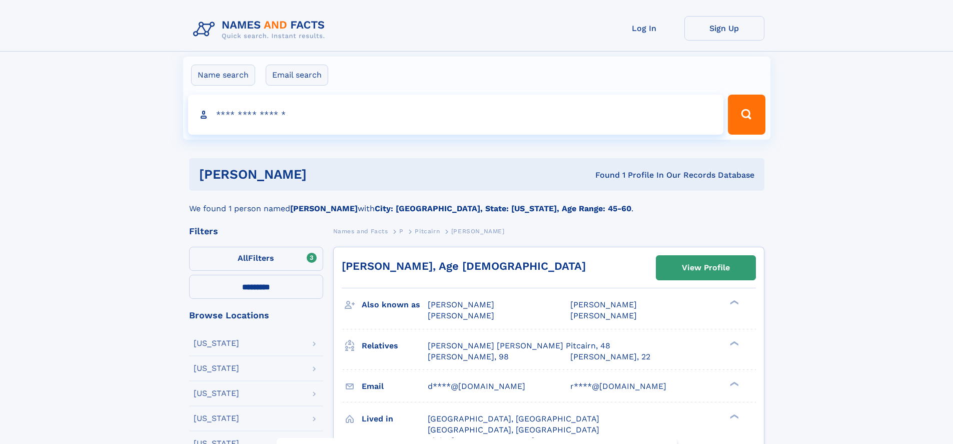 This screenshot has height=444, width=953. What do you see at coordinates (477, 203) in the screenshot?
I see `div: We found 1 person named with .` at bounding box center [477, 203].